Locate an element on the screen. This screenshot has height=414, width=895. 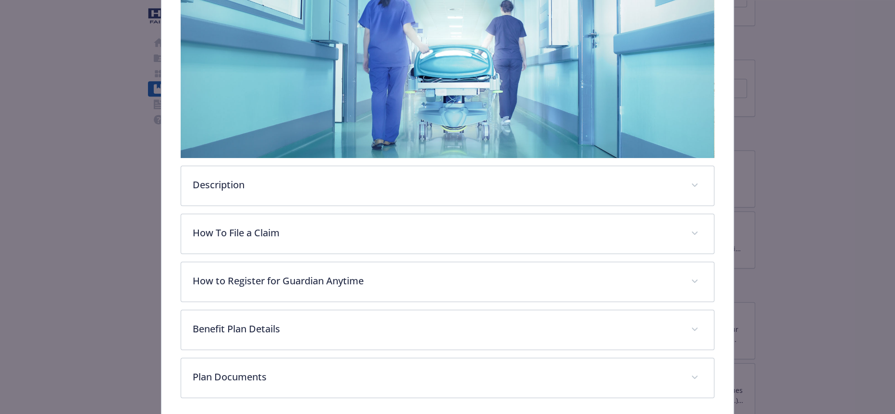
div: Benefit Plan Details is located at coordinates (447, 330).